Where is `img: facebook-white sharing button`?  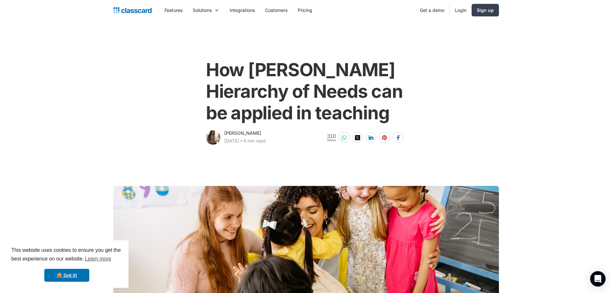
img: facebook-white sharing button is located at coordinates (398, 137).